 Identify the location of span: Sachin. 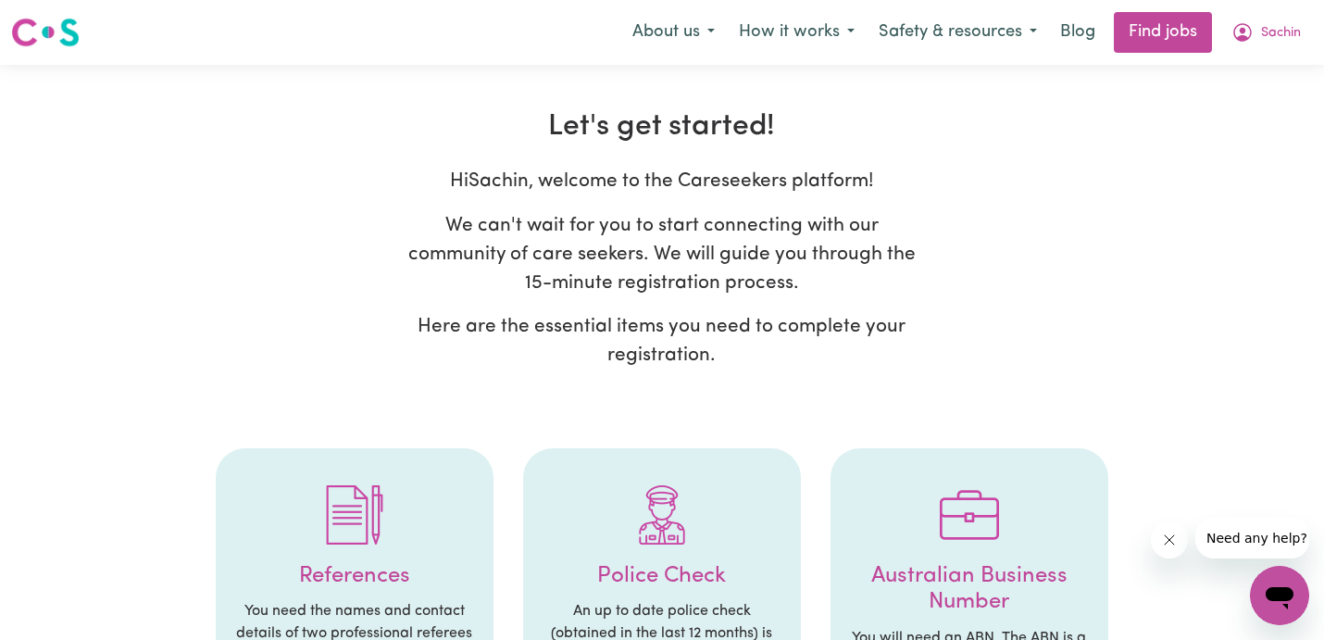
(1281, 33).